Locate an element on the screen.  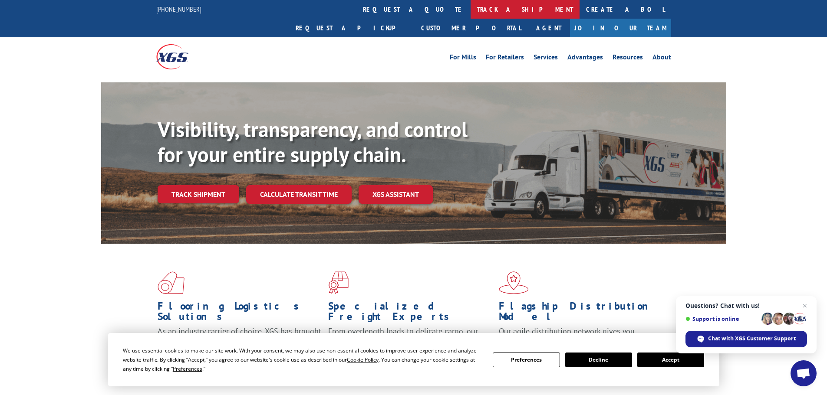
img: xgs-icon-flagship-distribution-model-red is located at coordinates (513, 283).